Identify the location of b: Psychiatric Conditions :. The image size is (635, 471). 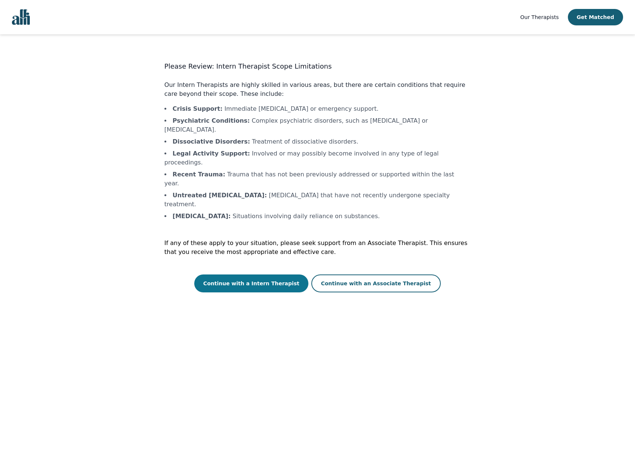
(211, 121).